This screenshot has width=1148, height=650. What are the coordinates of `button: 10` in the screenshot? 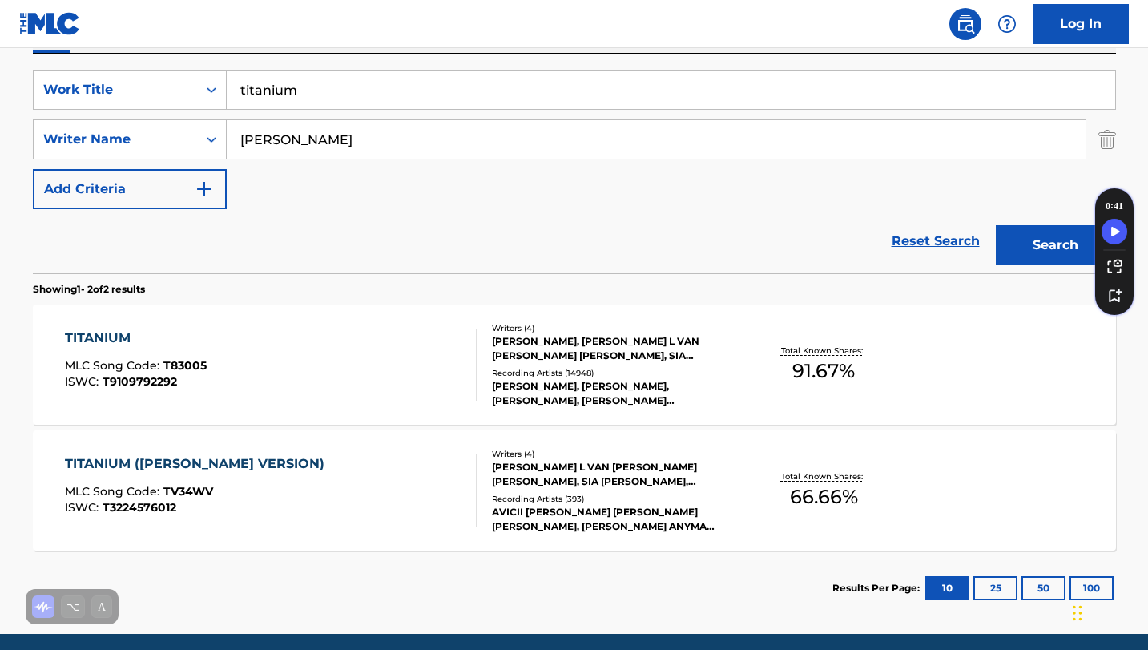 It's located at (947, 588).